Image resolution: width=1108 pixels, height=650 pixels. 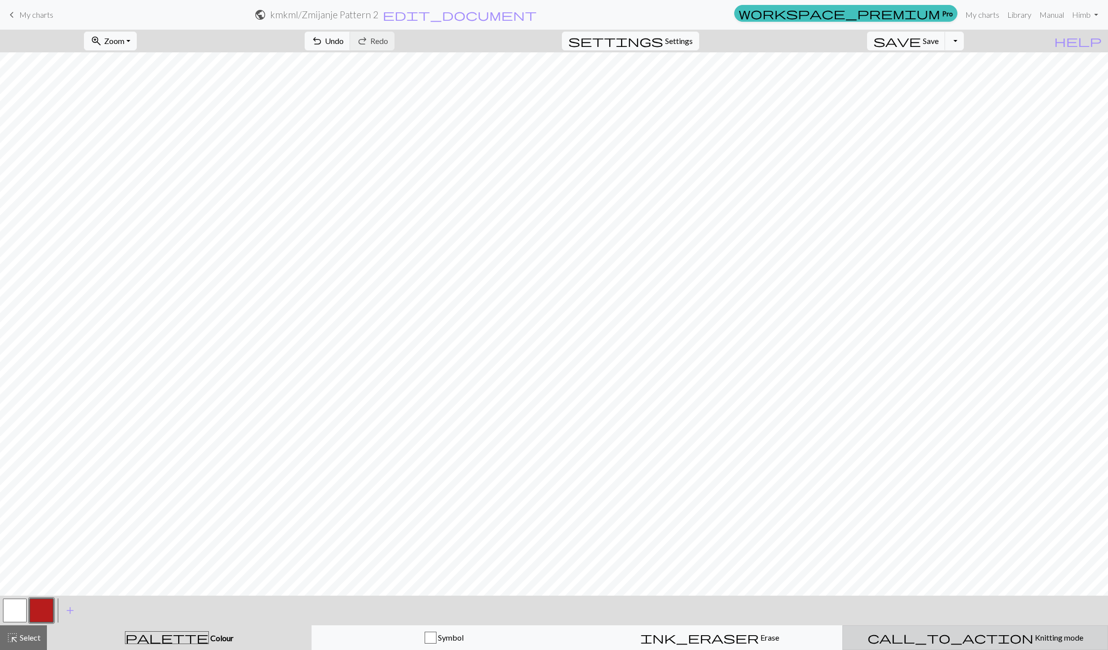 I want to click on button: Colour, so click(x=179, y=637).